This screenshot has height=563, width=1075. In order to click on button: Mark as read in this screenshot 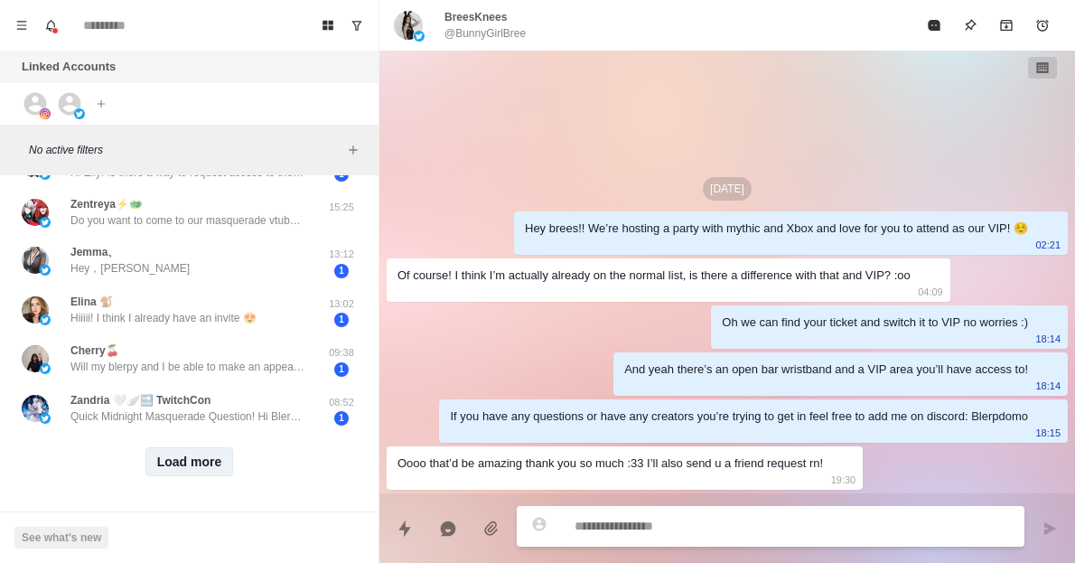, I will do `click(934, 25)`.